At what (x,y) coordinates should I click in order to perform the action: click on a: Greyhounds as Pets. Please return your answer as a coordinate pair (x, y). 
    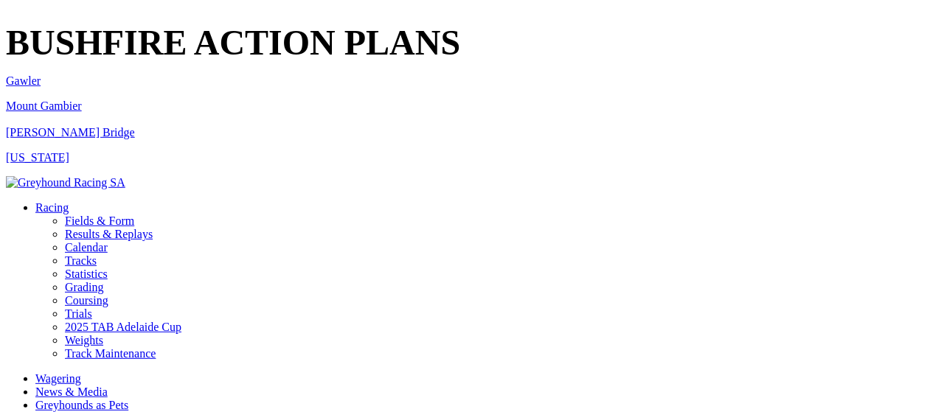
    Looking at the image, I should click on (82, 405).